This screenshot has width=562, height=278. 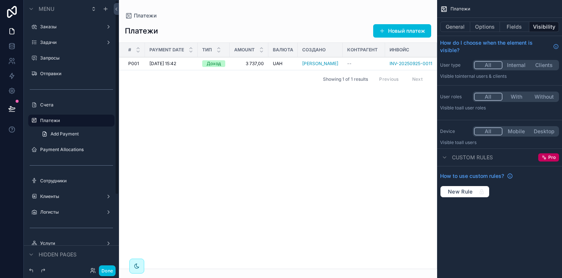 I want to click on label: Задачи, so click(x=70, y=42).